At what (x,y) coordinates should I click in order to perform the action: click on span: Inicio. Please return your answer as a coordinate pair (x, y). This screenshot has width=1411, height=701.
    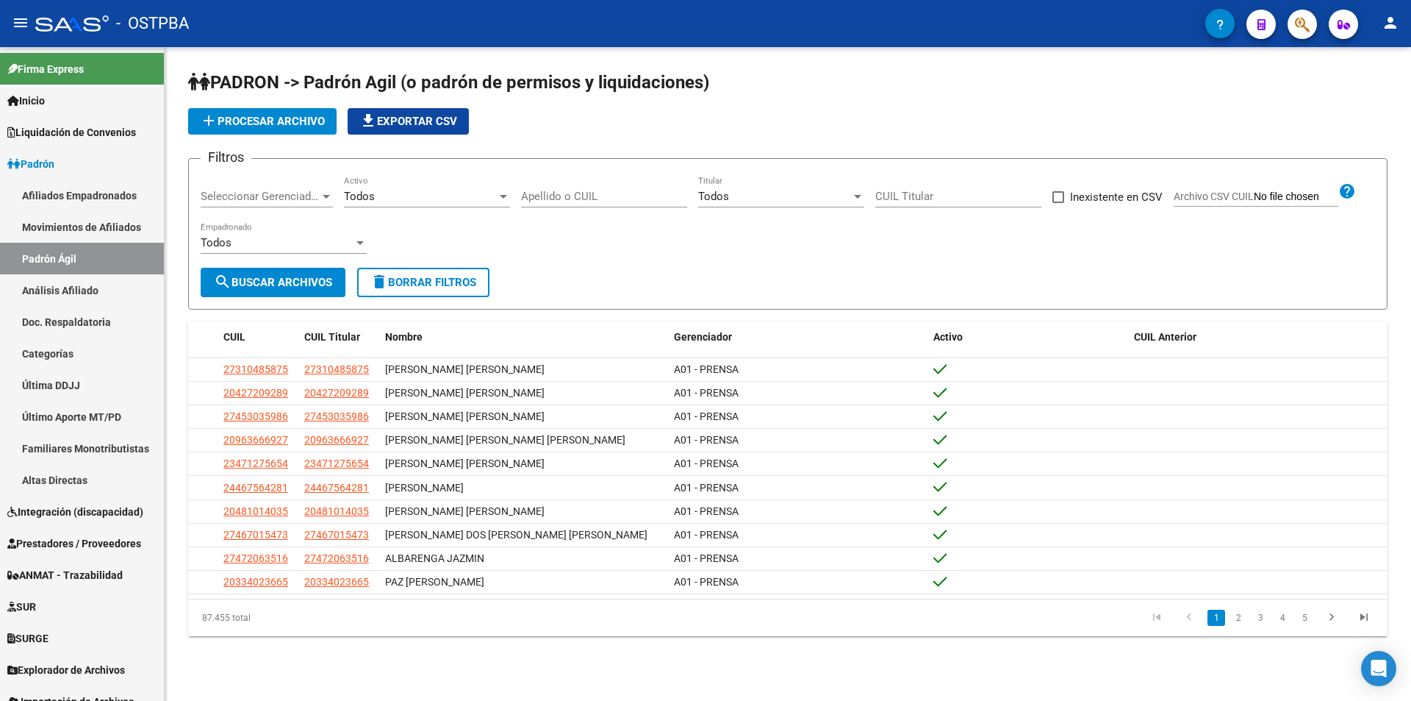
    Looking at the image, I should click on (26, 101).